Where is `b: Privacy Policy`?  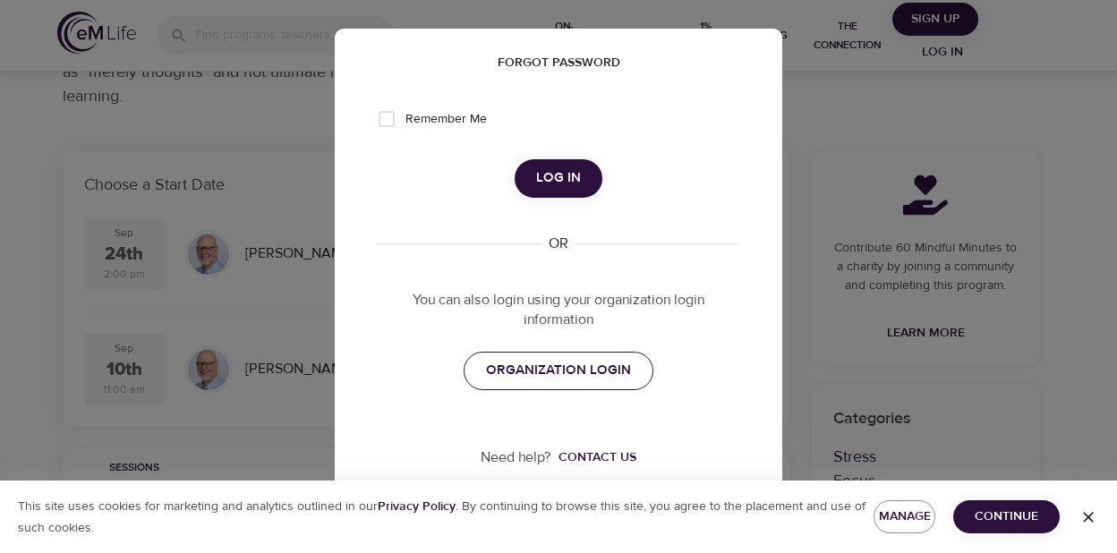
b: Privacy Policy is located at coordinates (416, 507).